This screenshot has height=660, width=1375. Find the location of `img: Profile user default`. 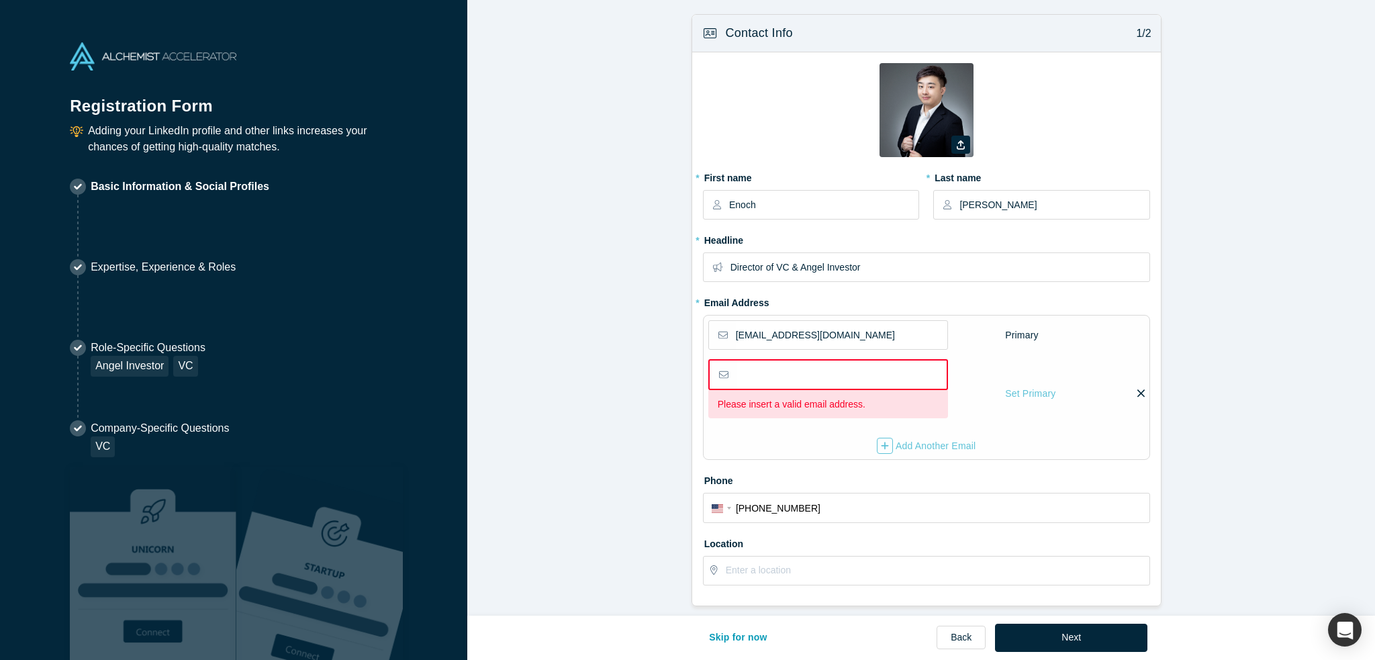

img: Profile user default is located at coordinates (927, 110).